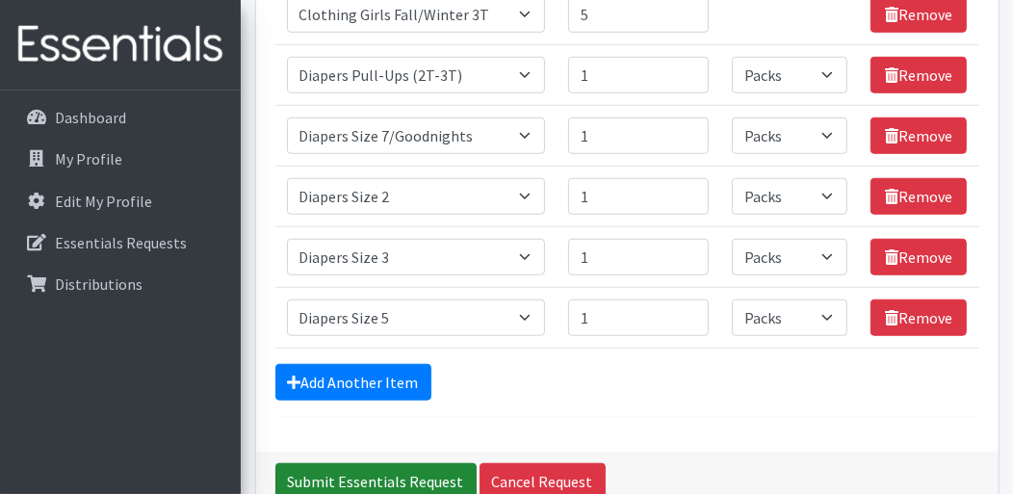  I want to click on img: HumanEssentials, so click(120, 44).